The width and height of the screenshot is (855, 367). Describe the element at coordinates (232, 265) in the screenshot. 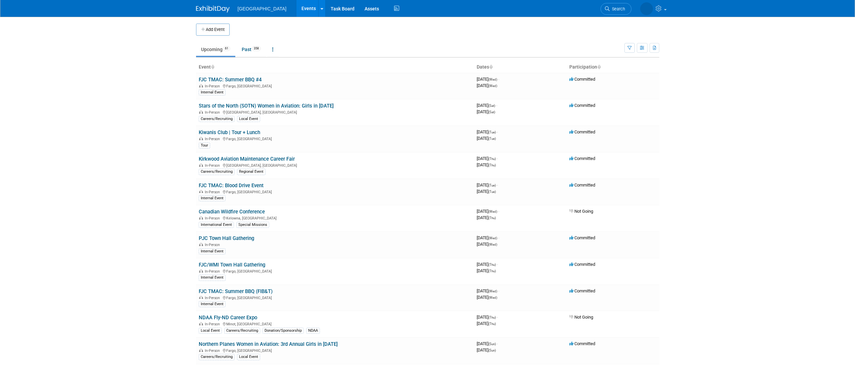

I see `a: FJC/WMI Town Hall Gathering` at that location.